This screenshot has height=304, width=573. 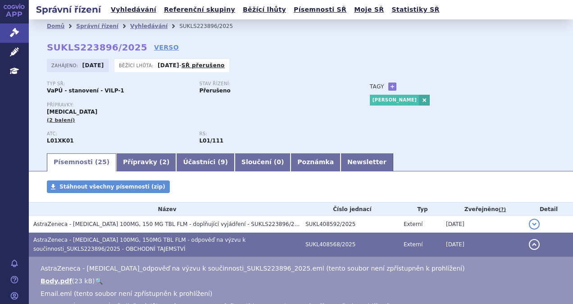 I want to click on a: VERSO, so click(x=166, y=47).